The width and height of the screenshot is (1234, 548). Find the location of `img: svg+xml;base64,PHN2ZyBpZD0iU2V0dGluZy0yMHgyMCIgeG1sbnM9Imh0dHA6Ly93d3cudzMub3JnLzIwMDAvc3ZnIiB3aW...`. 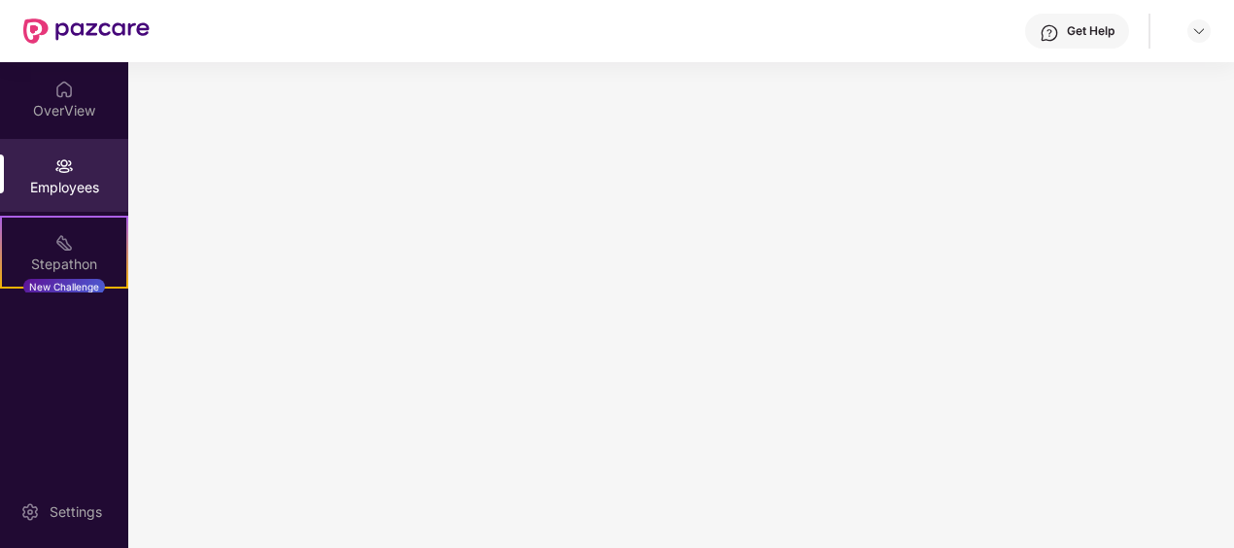

img: svg+xml;base64,PHN2ZyBpZD0iU2V0dGluZy0yMHgyMCIgeG1sbnM9Imh0dHA6Ly93d3cudzMub3JnLzIwMDAvc3ZnIiB3aW... is located at coordinates (30, 512).